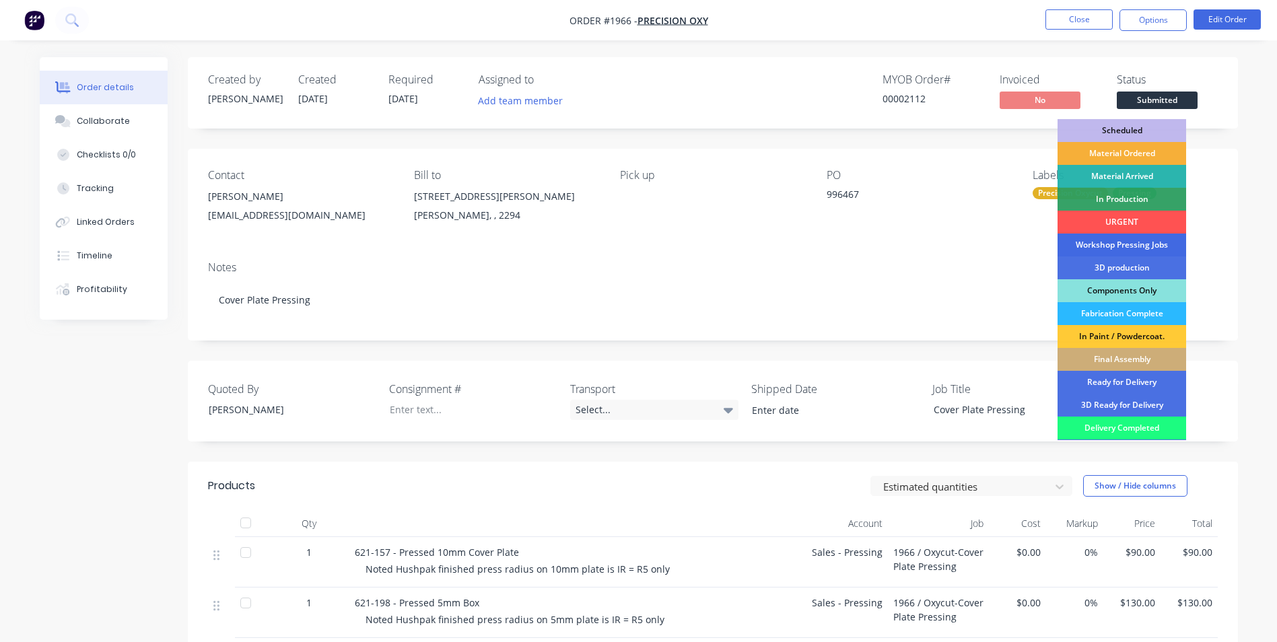  Describe the element at coordinates (104, 256) in the screenshot. I see `button: Timeline` at that location.